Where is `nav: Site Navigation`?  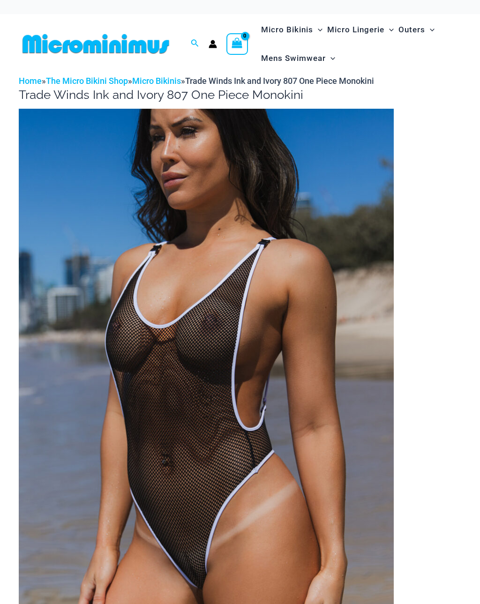
nav: Site Navigation is located at coordinates (359, 44).